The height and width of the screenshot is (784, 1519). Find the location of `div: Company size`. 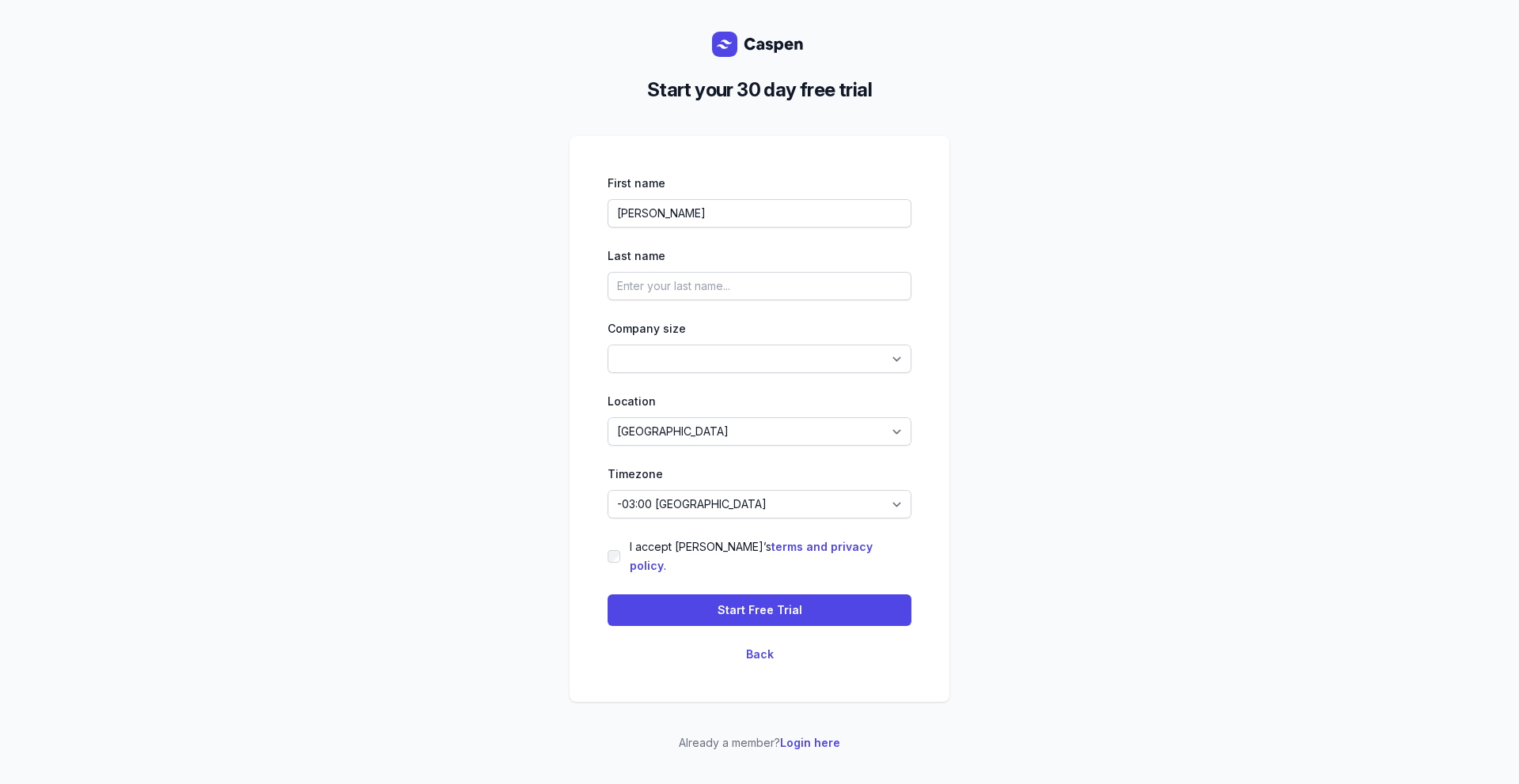

div: Company size is located at coordinates (759, 328).